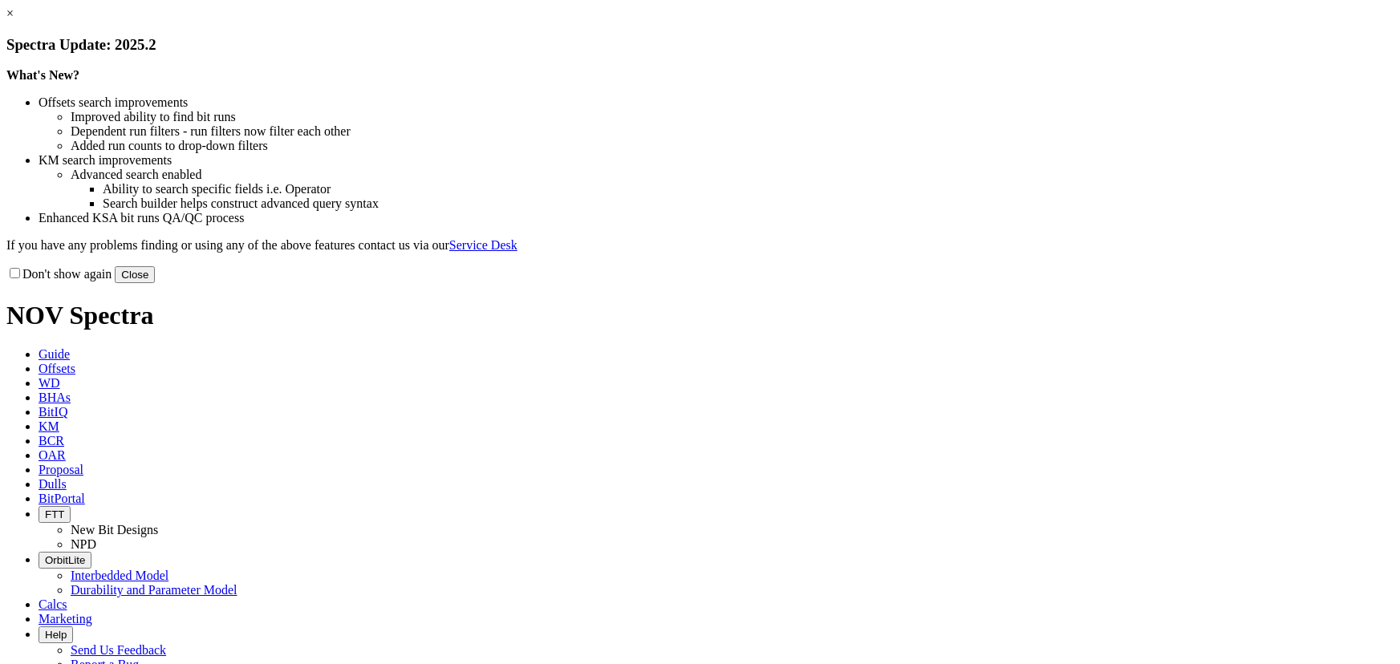 The width and height of the screenshot is (1400, 664). What do you see at coordinates (748, 189) in the screenshot?
I see `li: Ability to search specific fields i.e. Operator` at bounding box center [748, 189].